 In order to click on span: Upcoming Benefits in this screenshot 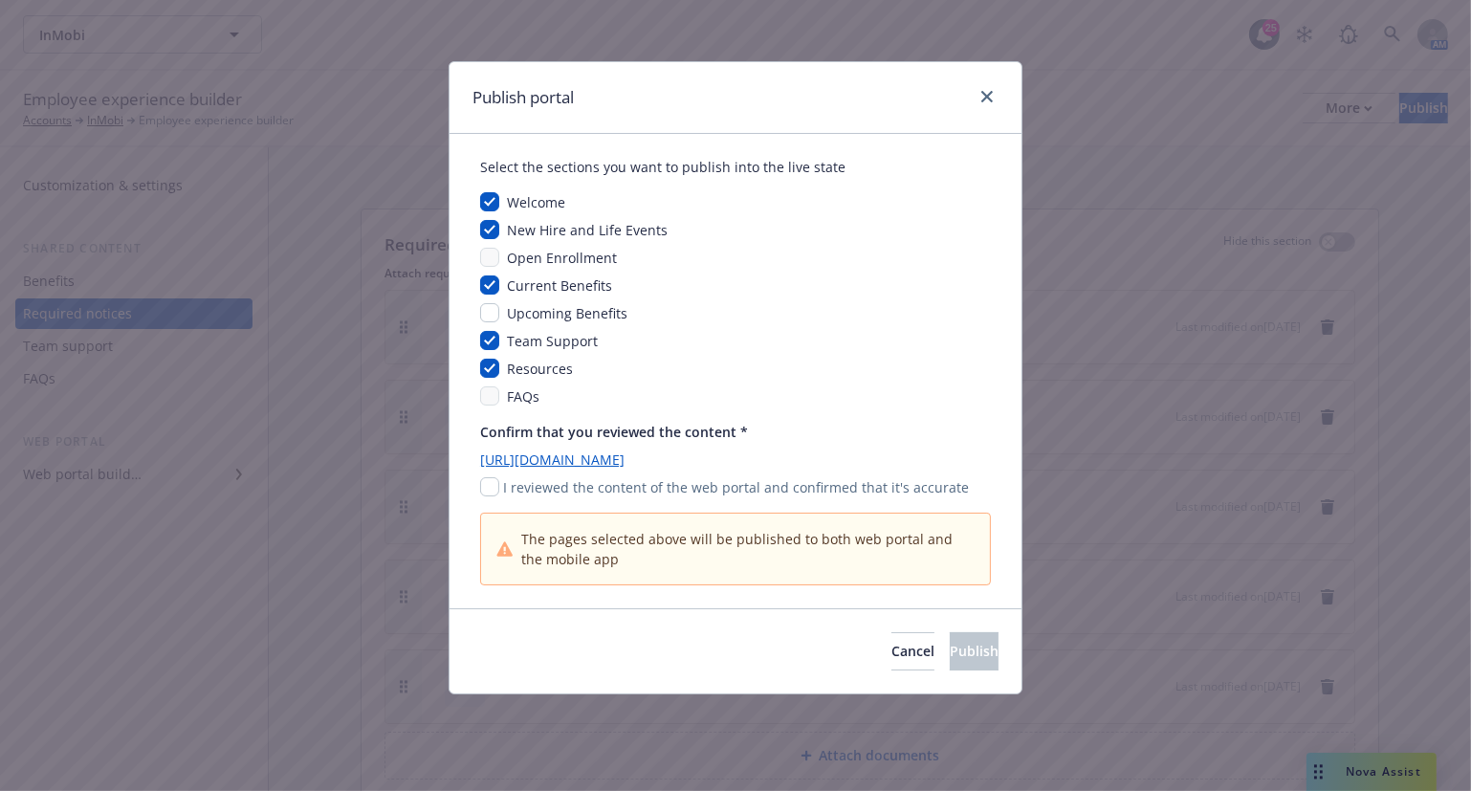, I will do `click(567, 313)`.